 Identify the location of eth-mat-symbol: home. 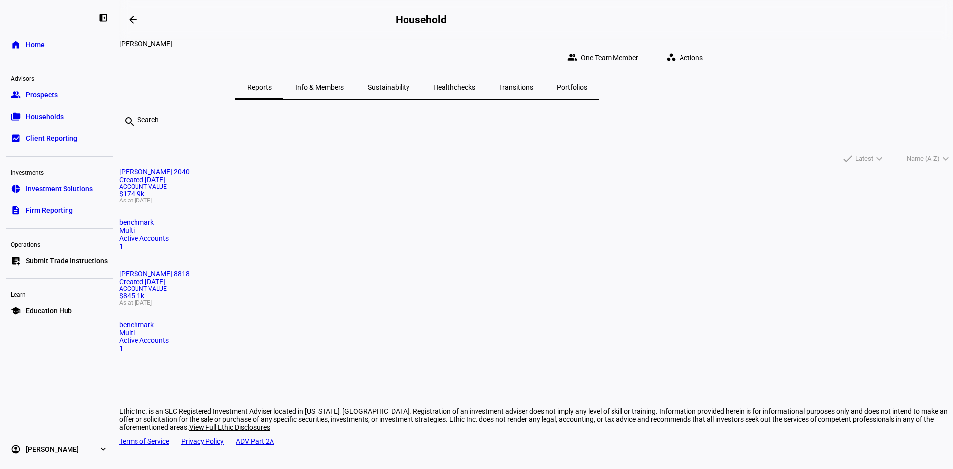
(16, 45).